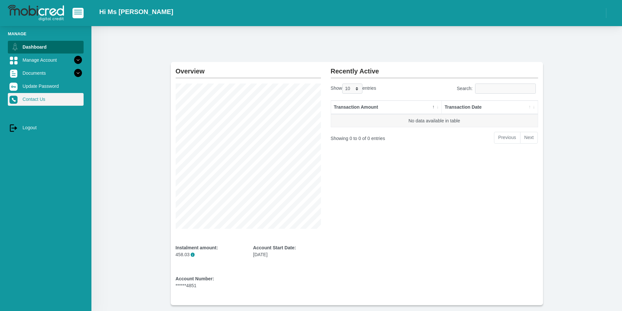 The image size is (622, 311). I want to click on label: Search:, so click(497, 88).